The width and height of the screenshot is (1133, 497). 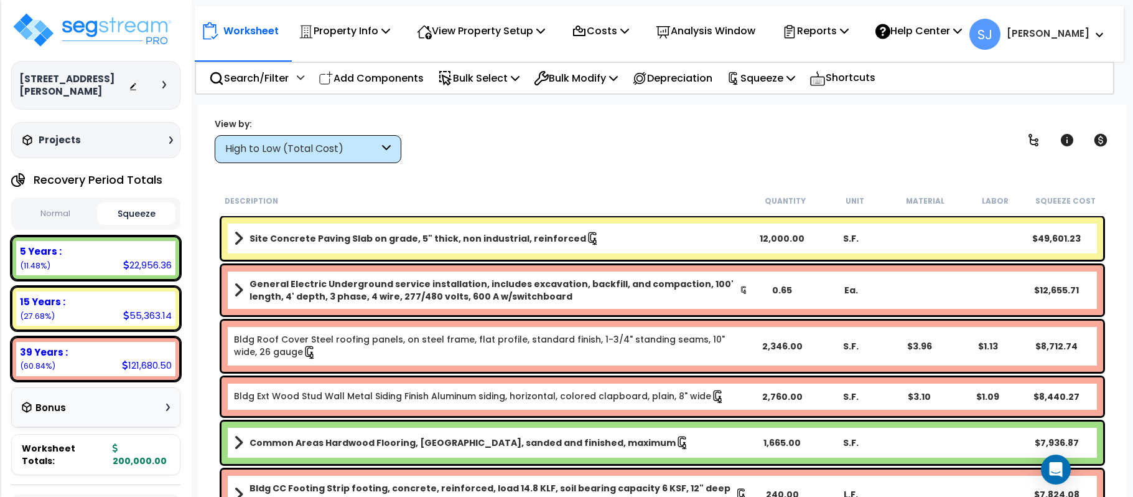 What do you see at coordinates (42, 301) in the screenshot?
I see `b: 15 Years :` at bounding box center [42, 301].